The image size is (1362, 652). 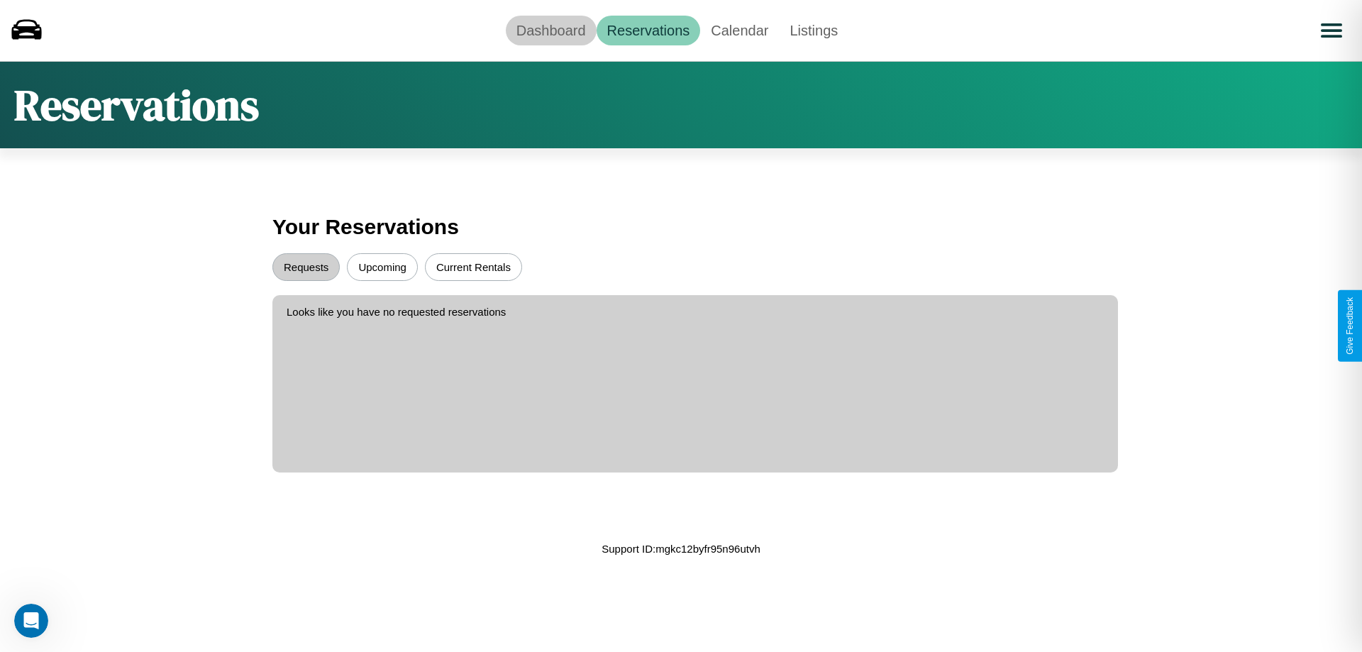 What do you see at coordinates (551, 31) in the screenshot?
I see `a: Dashboard` at bounding box center [551, 31].